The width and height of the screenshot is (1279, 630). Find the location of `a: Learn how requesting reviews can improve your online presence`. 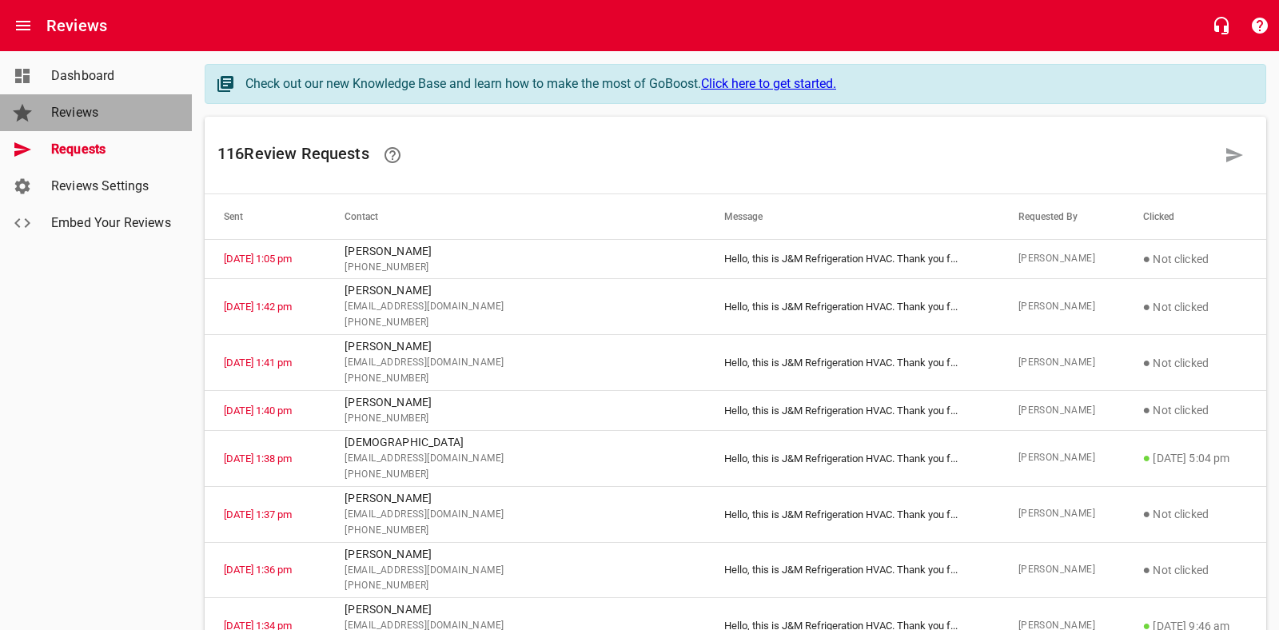

a: Learn how requesting reviews can improve your online presence is located at coordinates (392, 155).